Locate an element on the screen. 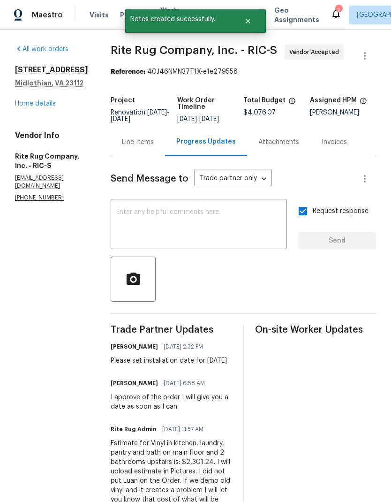 Image resolution: width=391 pixels, height=502 pixels. div: 40J46NMN37T1X-e1e279558 is located at coordinates (243, 72).